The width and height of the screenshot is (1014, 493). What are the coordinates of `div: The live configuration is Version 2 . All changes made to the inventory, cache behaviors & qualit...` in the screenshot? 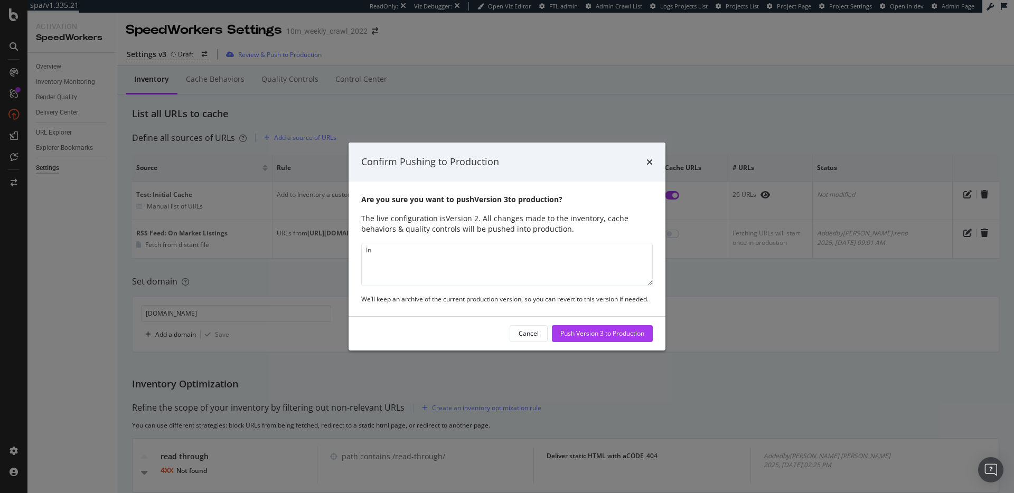 It's located at (507, 224).